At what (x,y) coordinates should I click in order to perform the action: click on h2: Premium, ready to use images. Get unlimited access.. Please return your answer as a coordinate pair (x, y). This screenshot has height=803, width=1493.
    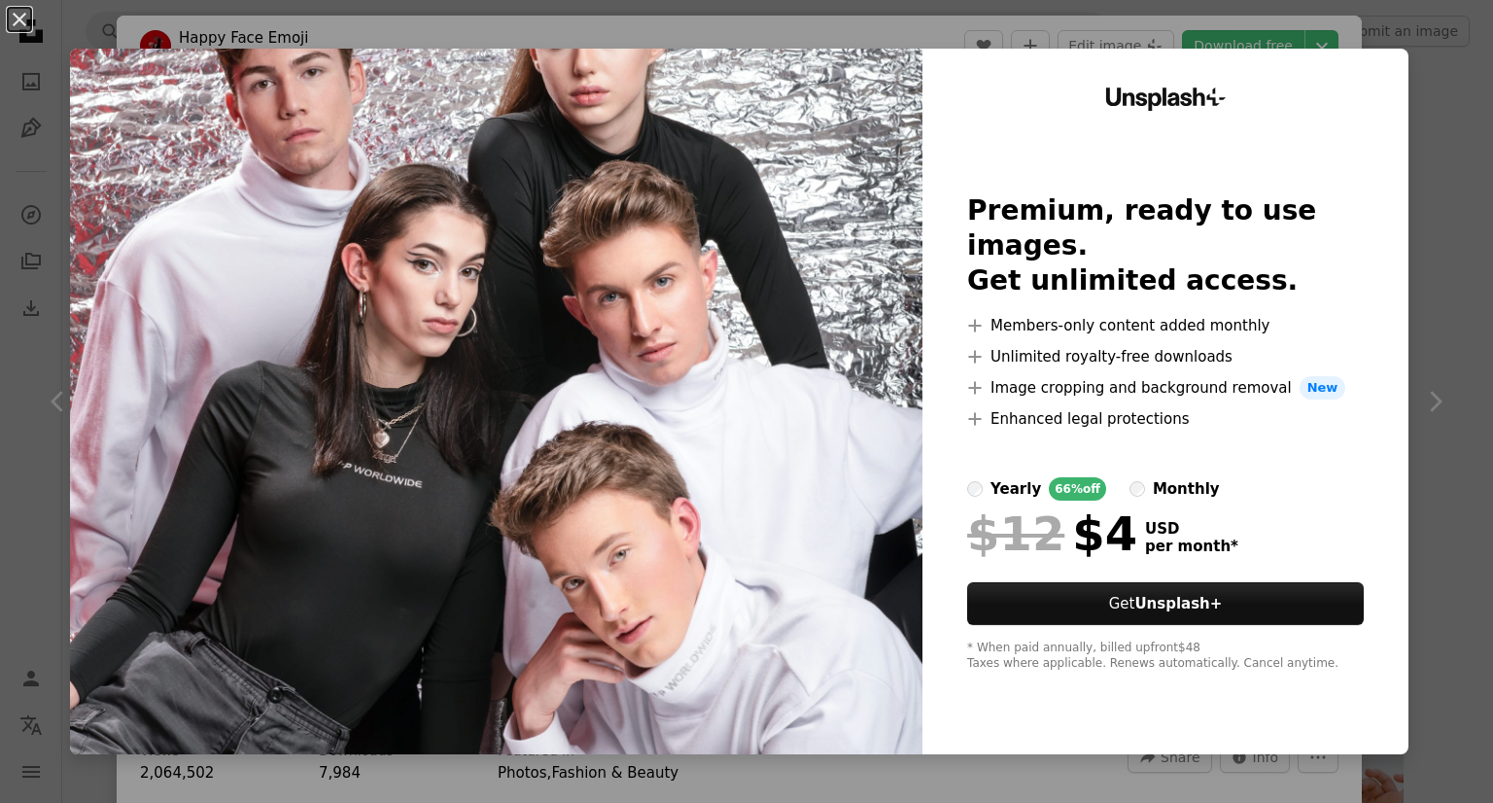
    Looking at the image, I should click on (1166, 246).